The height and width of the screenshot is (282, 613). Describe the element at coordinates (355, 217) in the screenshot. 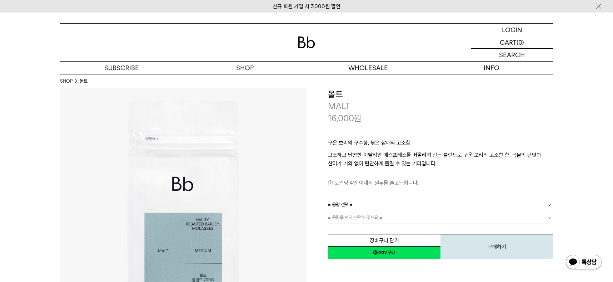

I see `span: = 용량을 먼저 선택해 주세요 =` at that location.